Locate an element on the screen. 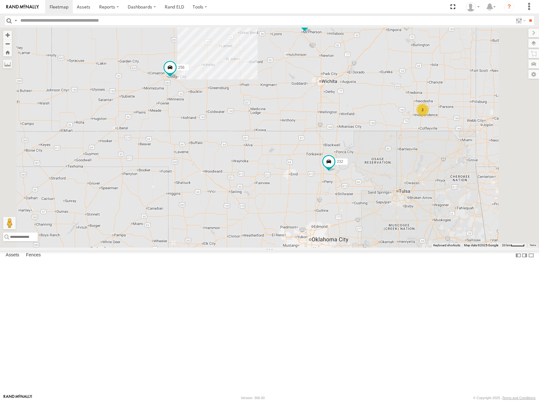 The image size is (539, 401). span: 232 is located at coordinates (340, 162).